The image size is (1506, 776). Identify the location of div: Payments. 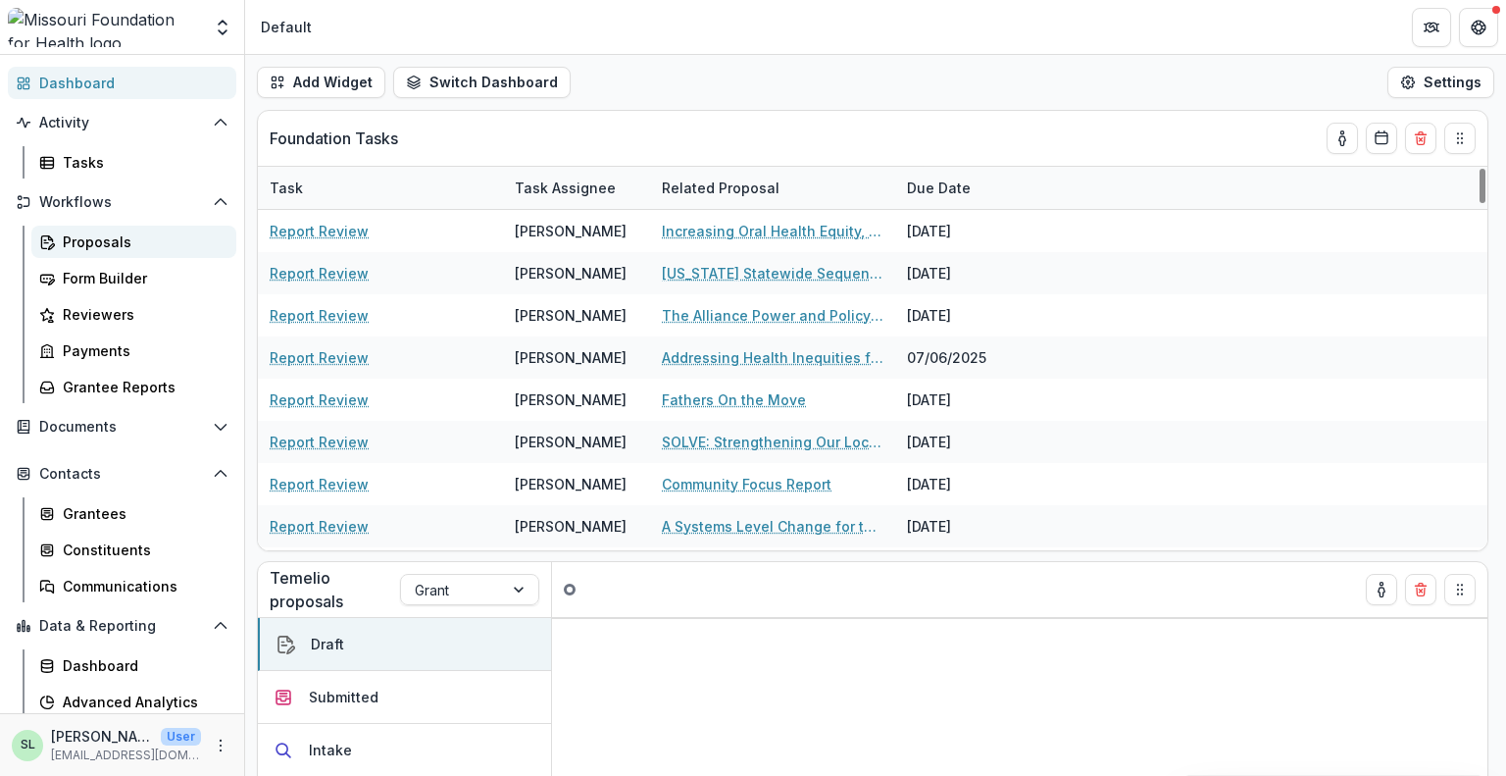
(141, 350).